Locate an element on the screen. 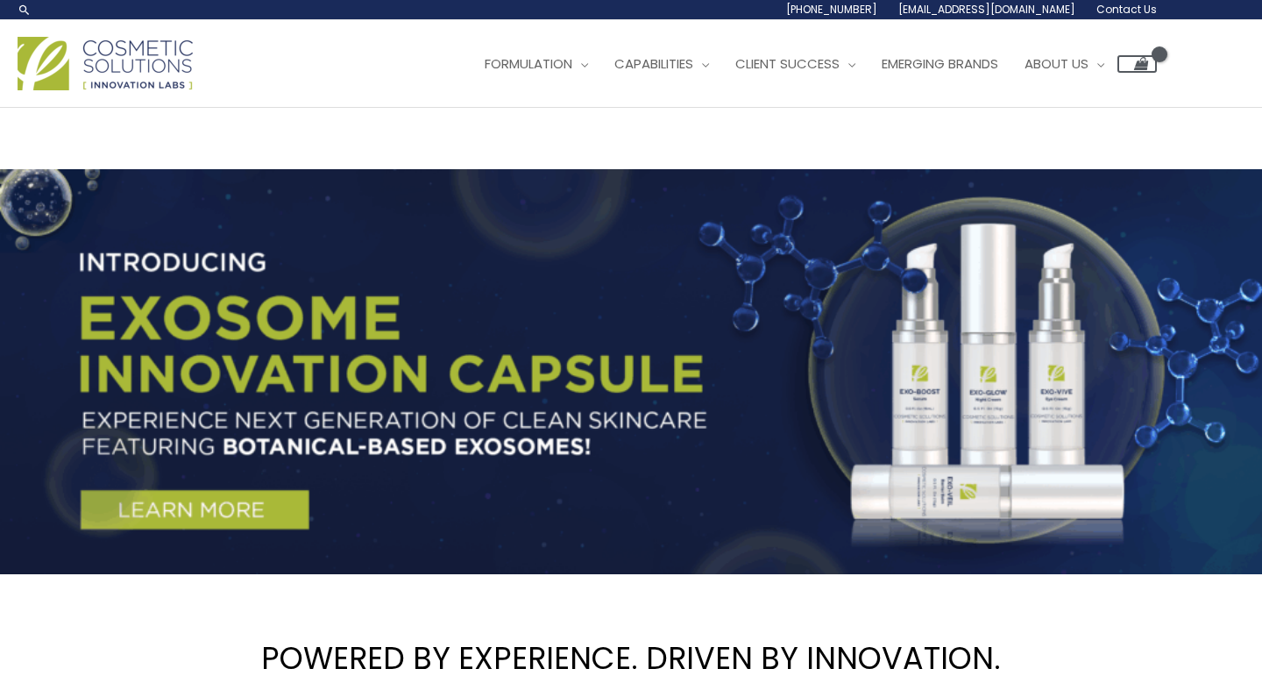  span: Client Success is located at coordinates (787, 63).